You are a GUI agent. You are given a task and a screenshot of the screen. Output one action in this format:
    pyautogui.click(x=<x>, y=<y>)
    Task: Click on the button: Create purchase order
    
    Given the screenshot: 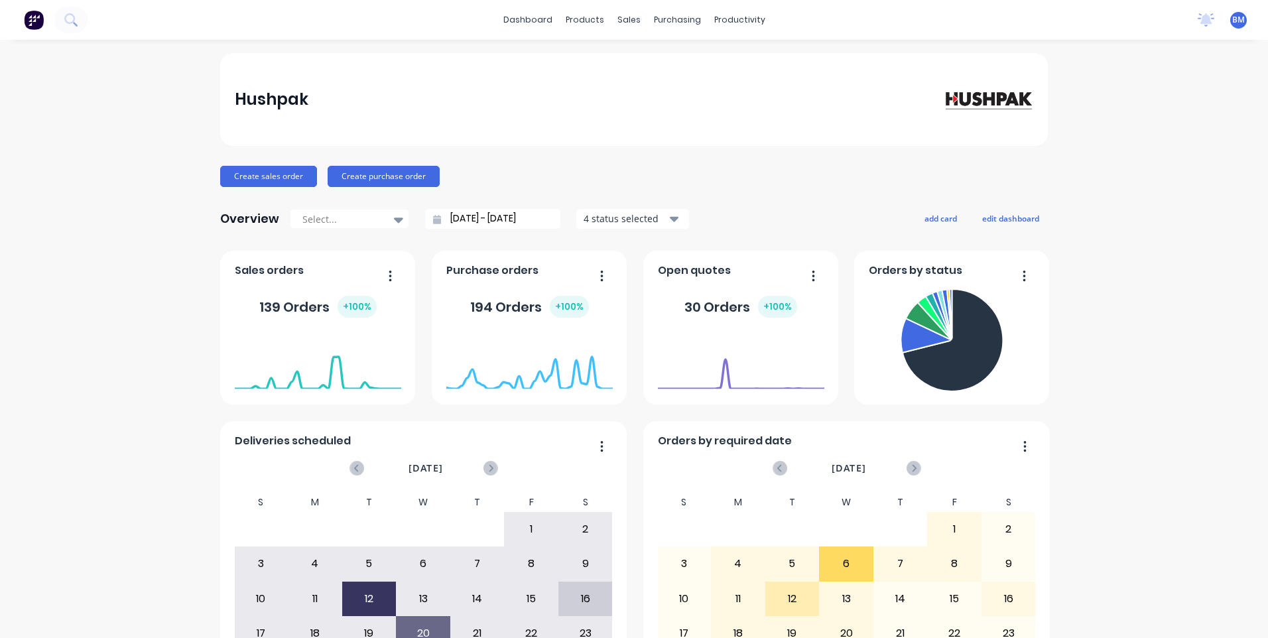 What is the action you would take?
    pyautogui.click(x=383, y=176)
    